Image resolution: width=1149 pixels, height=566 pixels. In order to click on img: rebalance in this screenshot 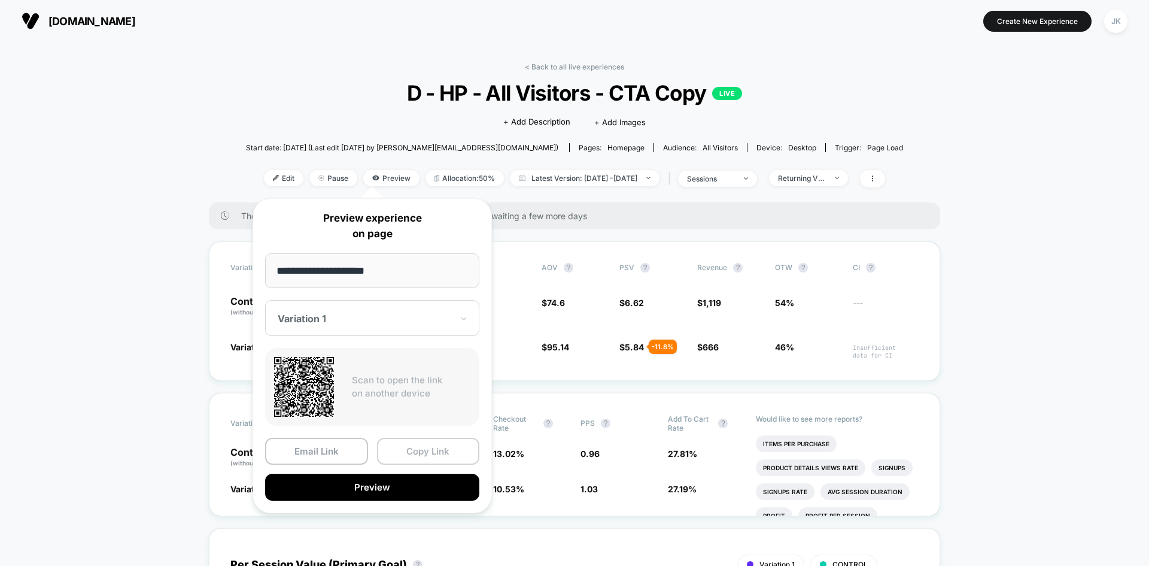, I will do `click(437, 178)`.